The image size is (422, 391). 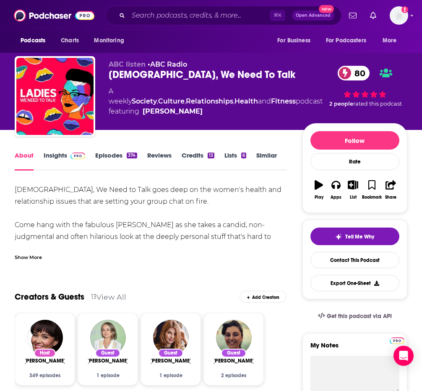 What do you see at coordinates (243, 155) in the screenshot?
I see `div: 6` at bounding box center [243, 155].